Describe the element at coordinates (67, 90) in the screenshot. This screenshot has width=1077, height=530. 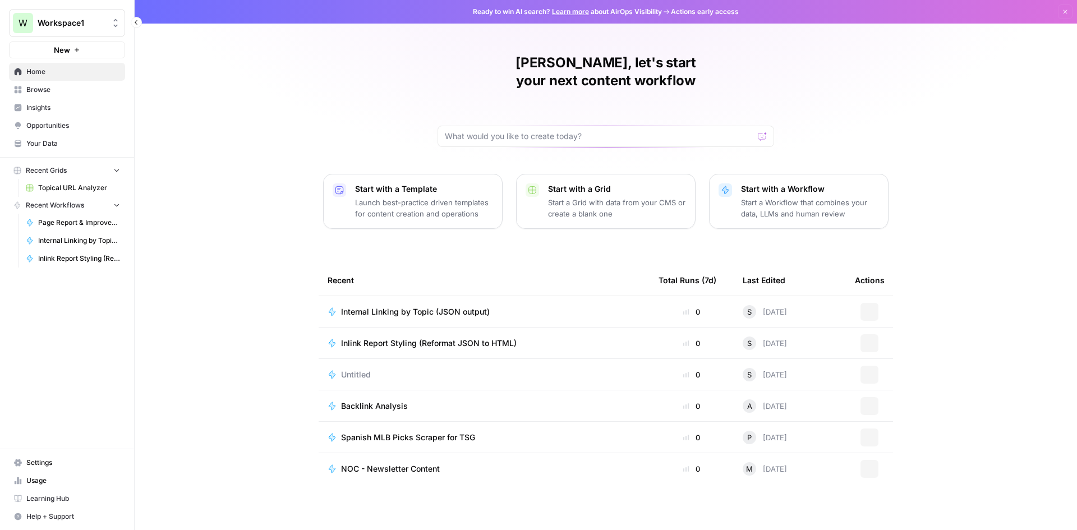
I see `a: Browse` at that location.